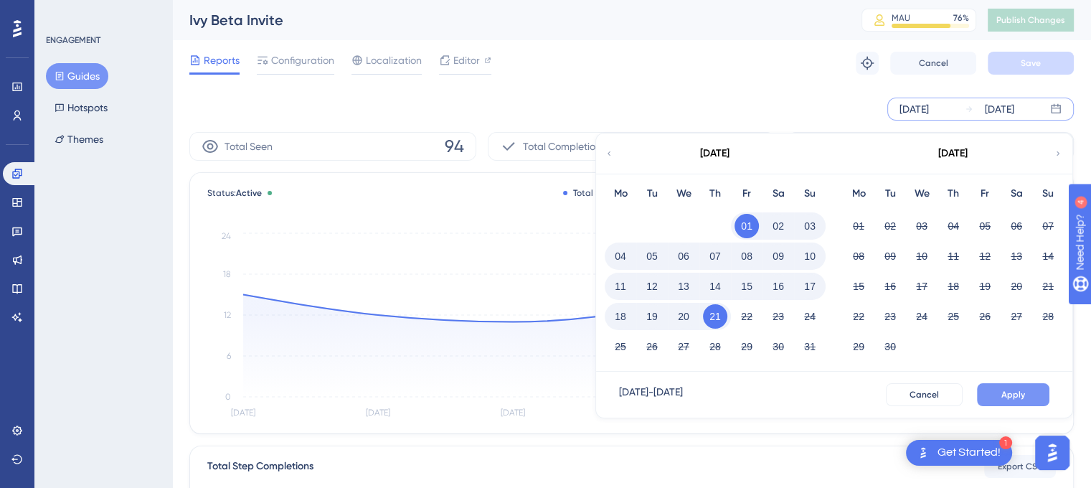  I want to click on div: Open Get Started! checklist, remaining modules: 1, so click(959, 452).